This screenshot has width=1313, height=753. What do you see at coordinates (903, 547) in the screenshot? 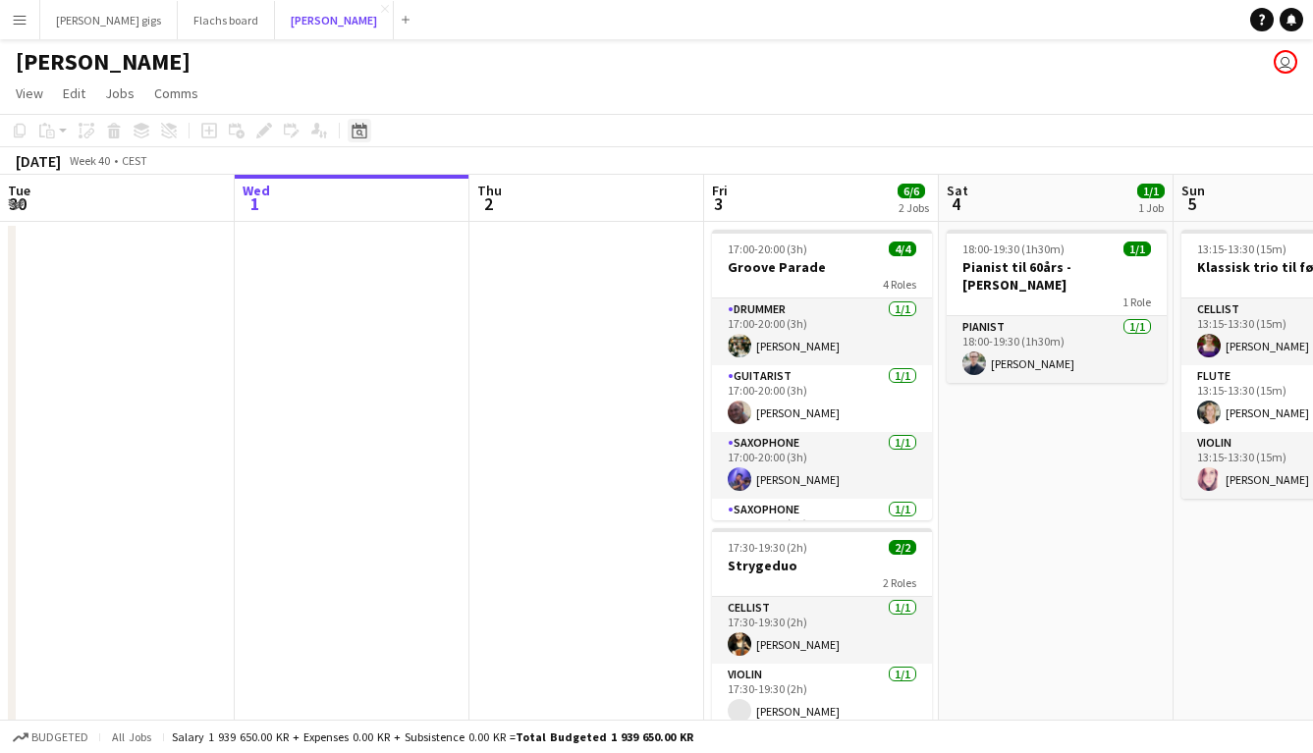
I see `span: 2/2` at bounding box center [903, 547].